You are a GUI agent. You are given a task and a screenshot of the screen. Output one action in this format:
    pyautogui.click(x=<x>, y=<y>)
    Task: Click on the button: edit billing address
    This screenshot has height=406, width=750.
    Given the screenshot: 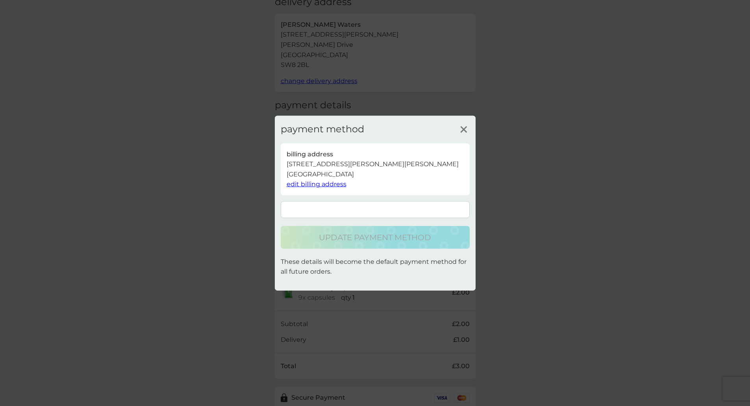 What is the action you would take?
    pyautogui.click(x=317, y=184)
    